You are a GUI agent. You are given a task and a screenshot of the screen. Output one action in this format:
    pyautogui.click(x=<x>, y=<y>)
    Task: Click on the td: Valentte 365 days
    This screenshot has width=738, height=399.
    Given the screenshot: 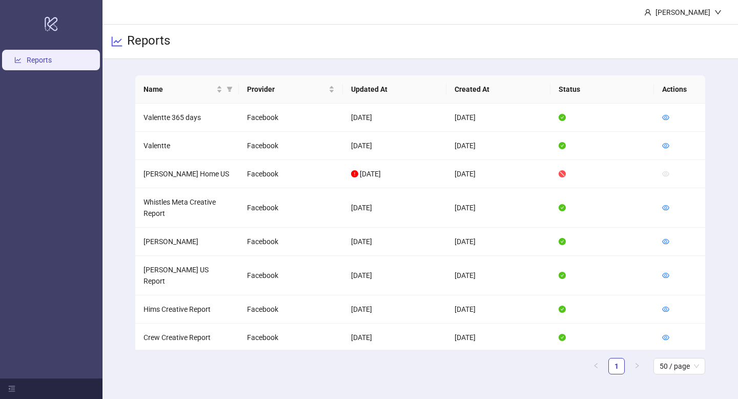 What is the action you would take?
    pyautogui.click(x=187, y=117)
    